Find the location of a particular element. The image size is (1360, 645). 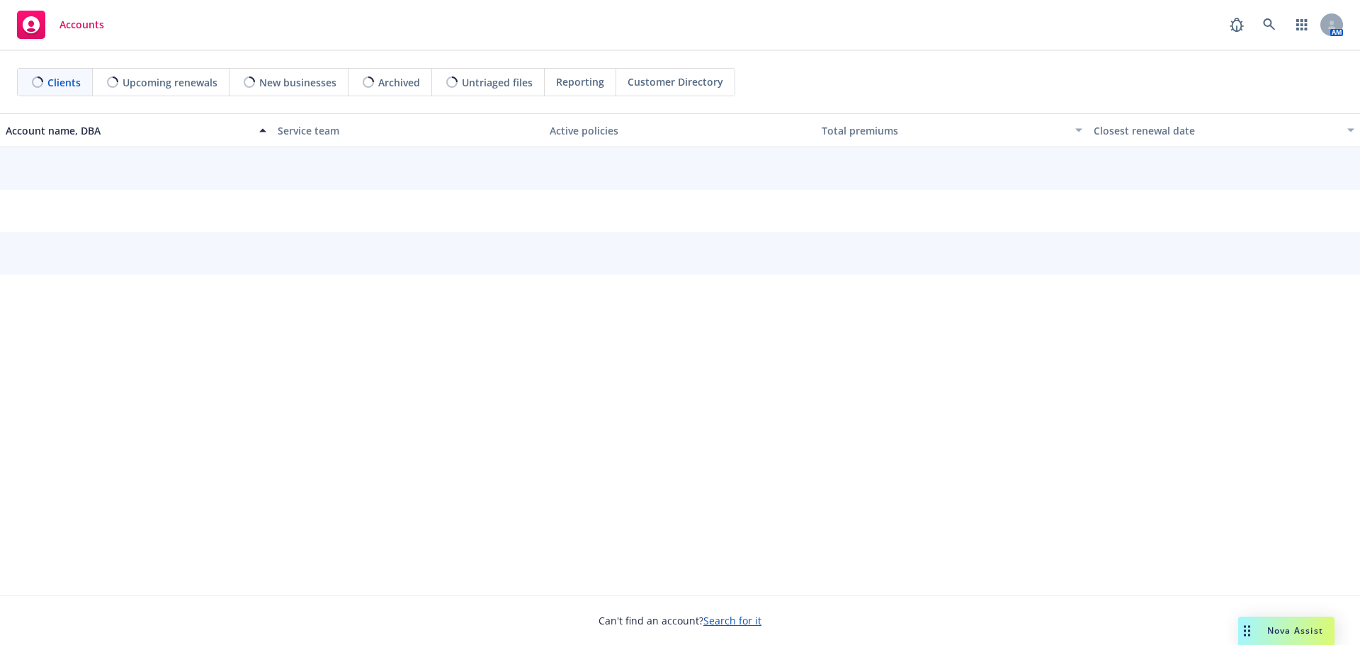

span: Archived is located at coordinates (399, 82).